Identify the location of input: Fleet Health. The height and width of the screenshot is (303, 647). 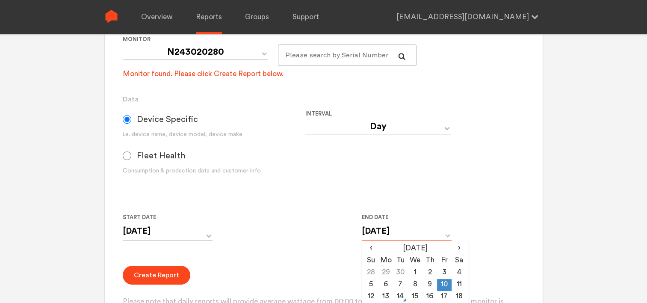
(127, 156).